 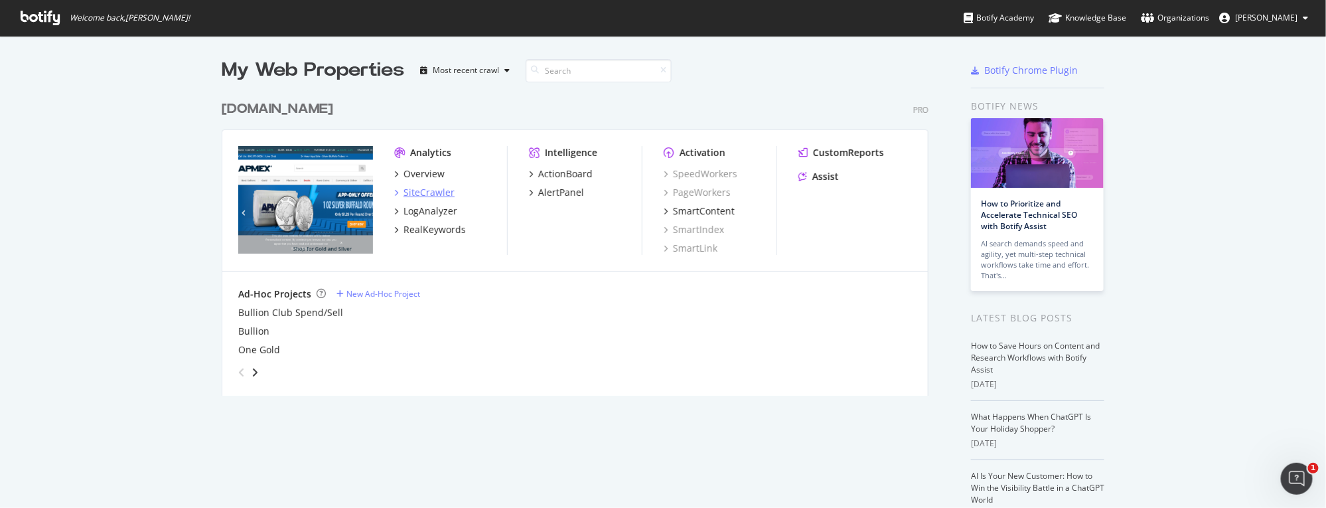 I want to click on div: Organizations, so click(x=1175, y=18).